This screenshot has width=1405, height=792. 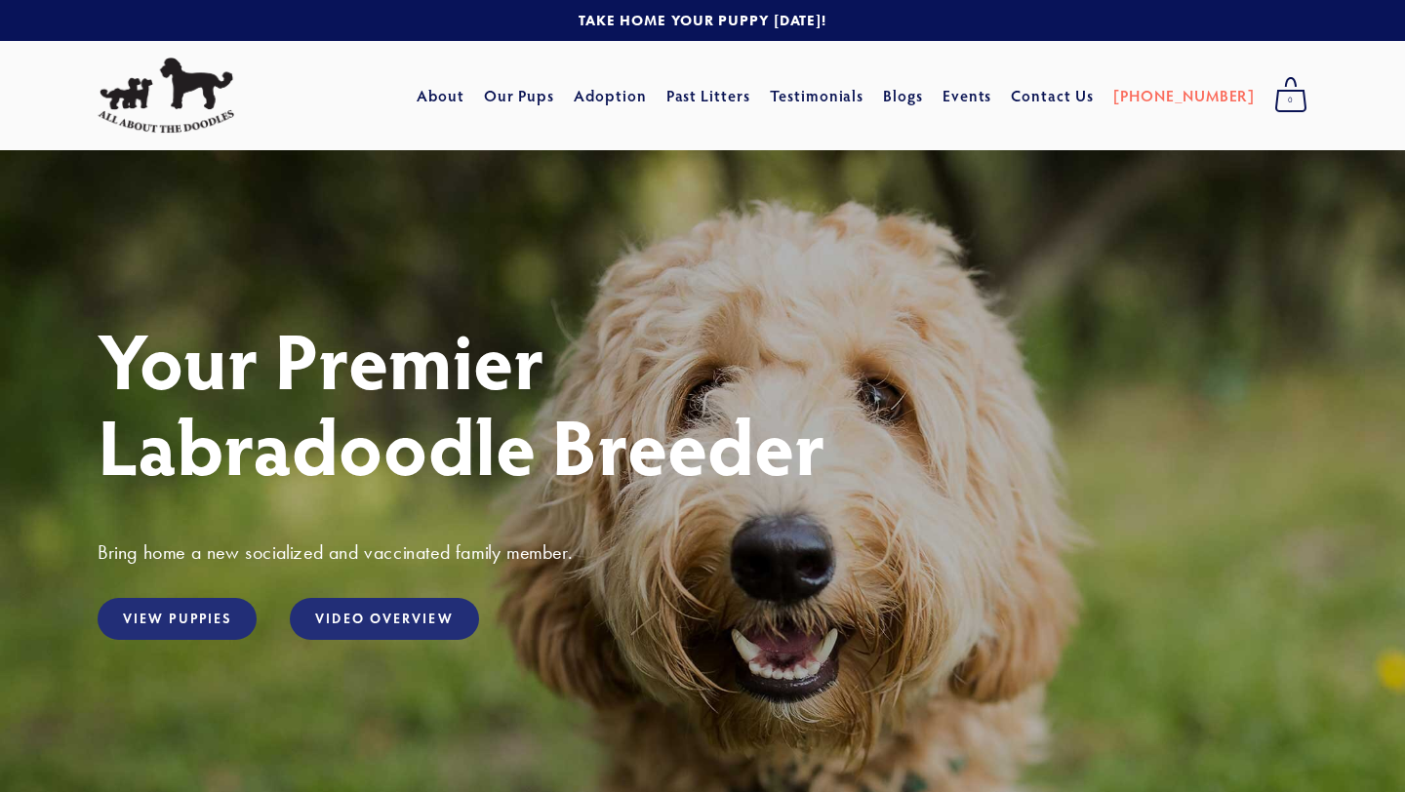 I want to click on a: Our Pups, so click(x=519, y=96).